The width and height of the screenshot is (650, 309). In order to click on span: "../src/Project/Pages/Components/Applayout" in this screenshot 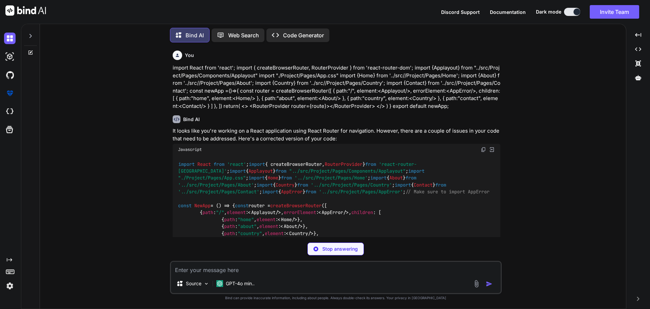, I will do `click(347, 171)`.